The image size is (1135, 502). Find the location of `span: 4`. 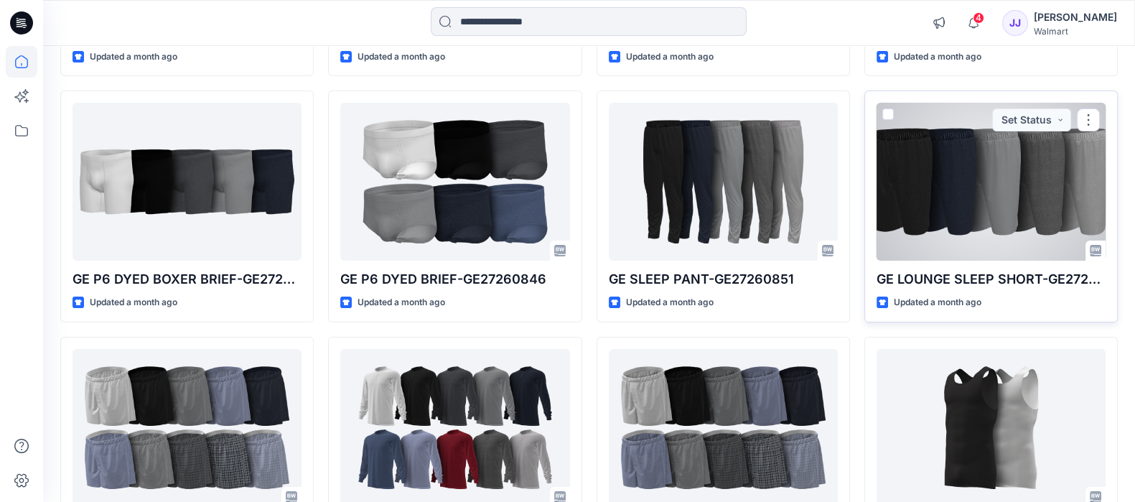

span: 4 is located at coordinates (979, 18).